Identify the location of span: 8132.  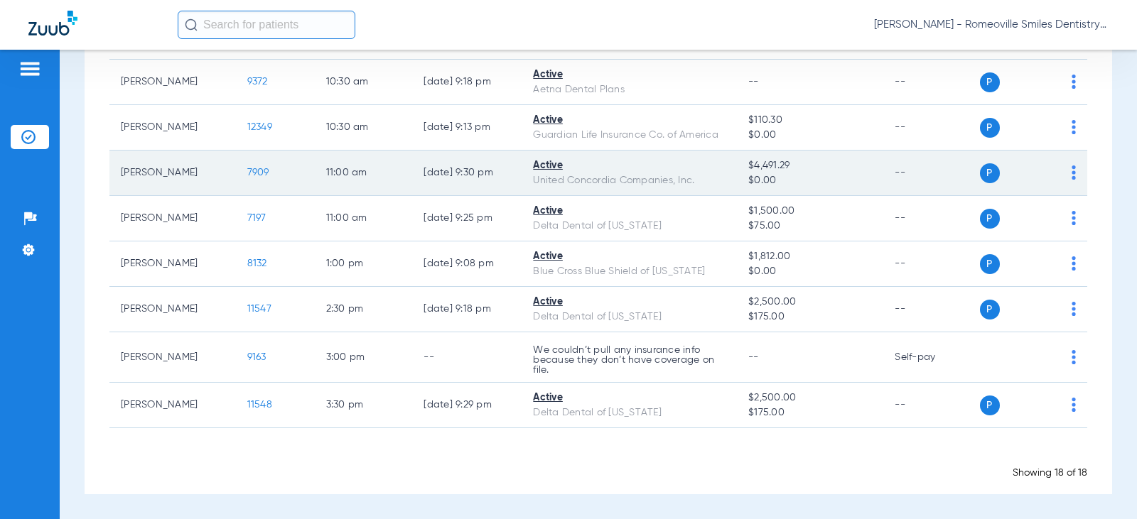
(257, 264).